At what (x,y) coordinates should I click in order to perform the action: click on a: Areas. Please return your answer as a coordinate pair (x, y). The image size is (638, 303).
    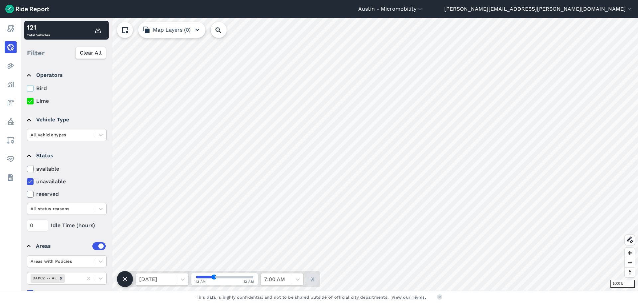
    Looking at the image, I should click on (11, 140).